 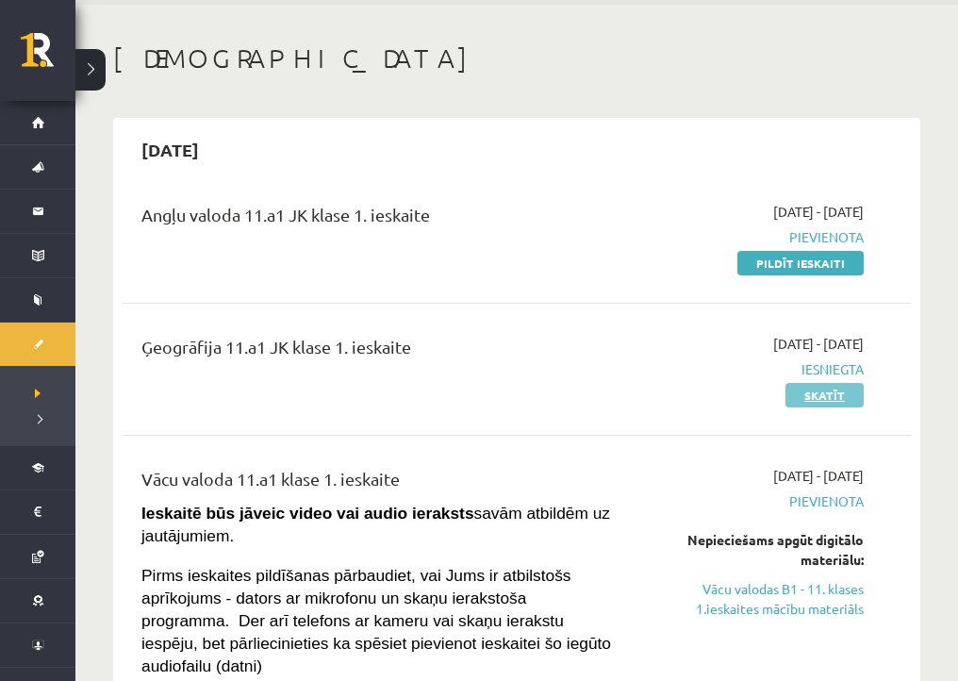 What do you see at coordinates (377, 219) in the screenshot?
I see `div: Angļu valoda 11.a1 JK klase 1. ieskaite` at bounding box center [377, 219].